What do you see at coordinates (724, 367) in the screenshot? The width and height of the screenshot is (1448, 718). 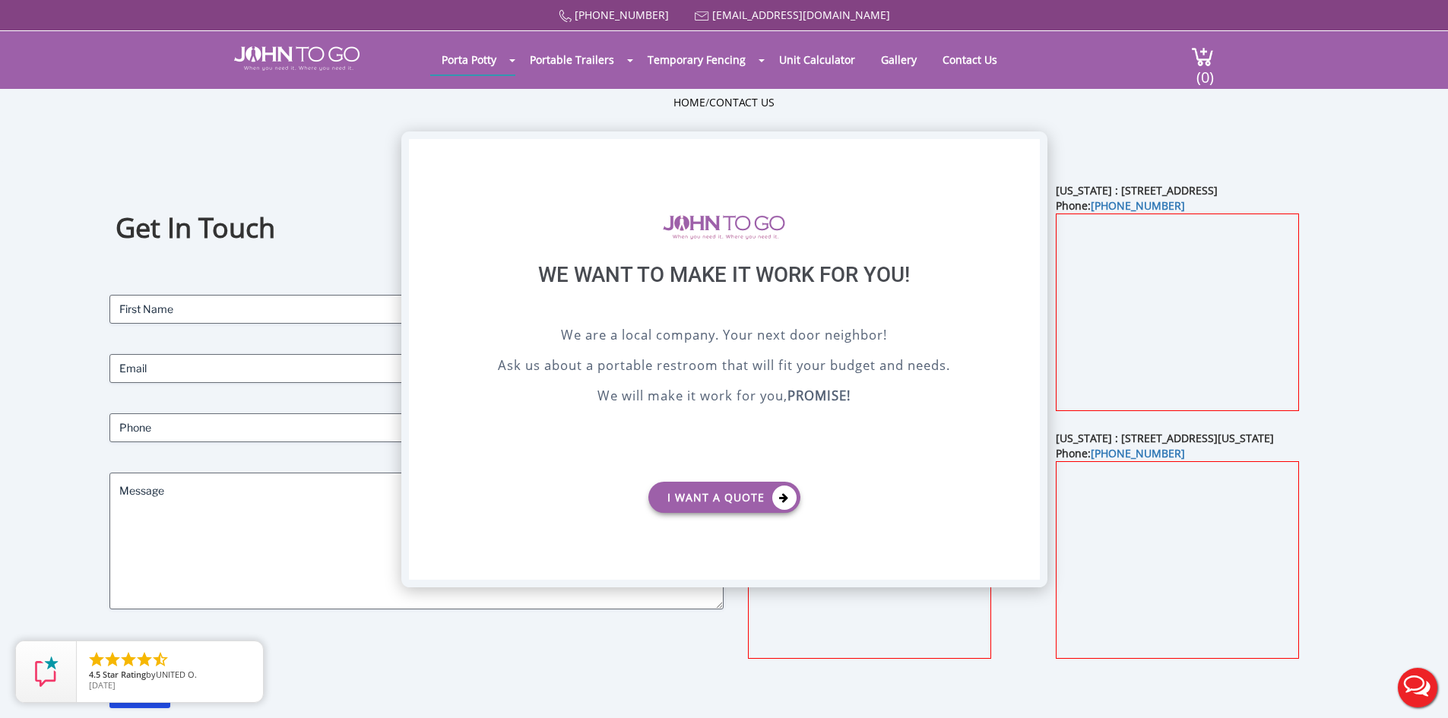 I see `p: Ask us about a portable restroom that will fit your budget and needs.` at bounding box center [724, 367].